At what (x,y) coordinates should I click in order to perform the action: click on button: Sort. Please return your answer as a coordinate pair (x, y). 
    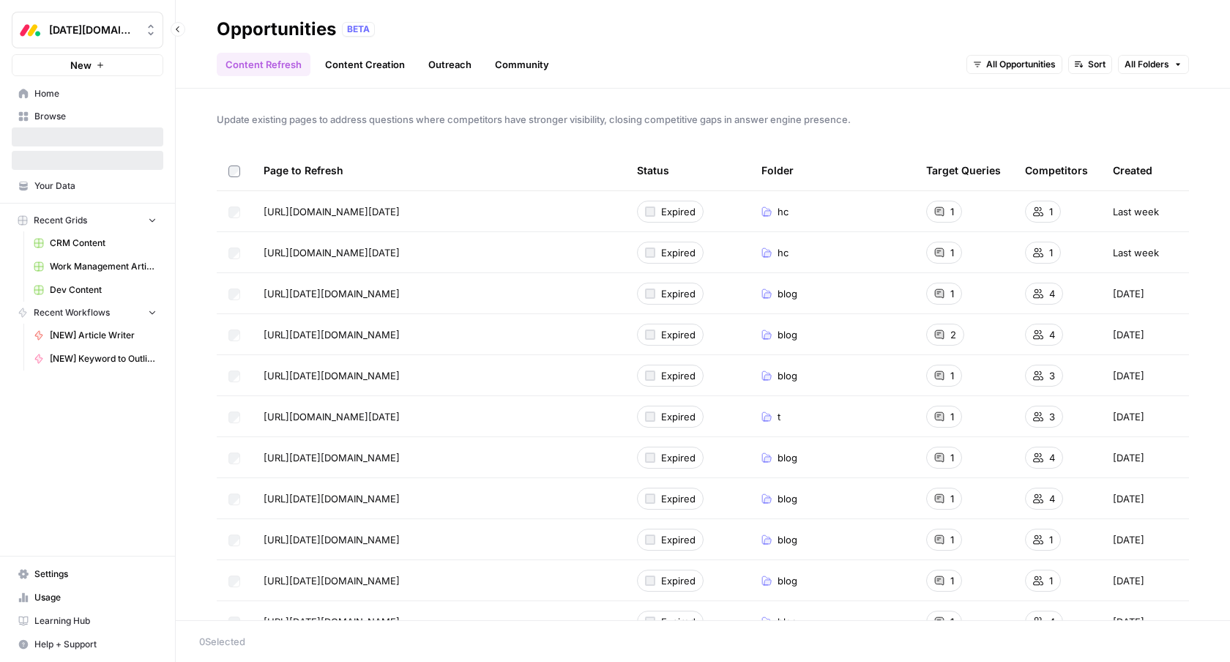
    Looking at the image, I should click on (1090, 64).